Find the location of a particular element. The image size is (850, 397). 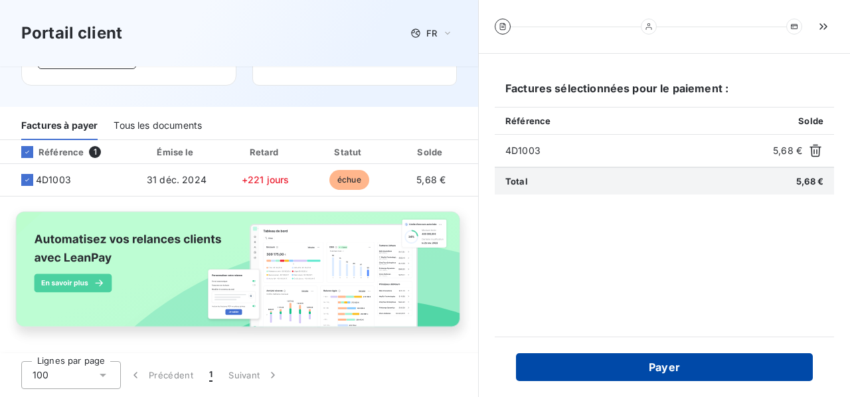

div: Référence is located at coordinates (47, 152).